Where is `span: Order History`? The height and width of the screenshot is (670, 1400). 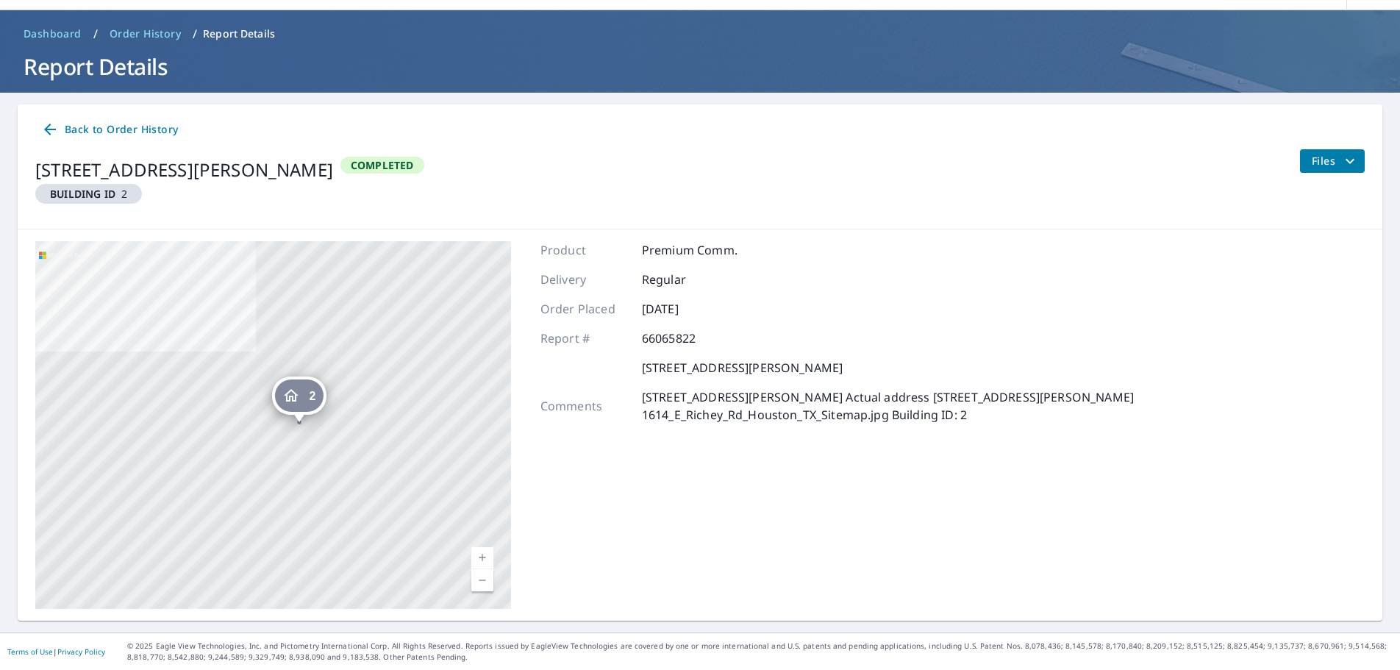
span: Order History is located at coordinates (145, 34).